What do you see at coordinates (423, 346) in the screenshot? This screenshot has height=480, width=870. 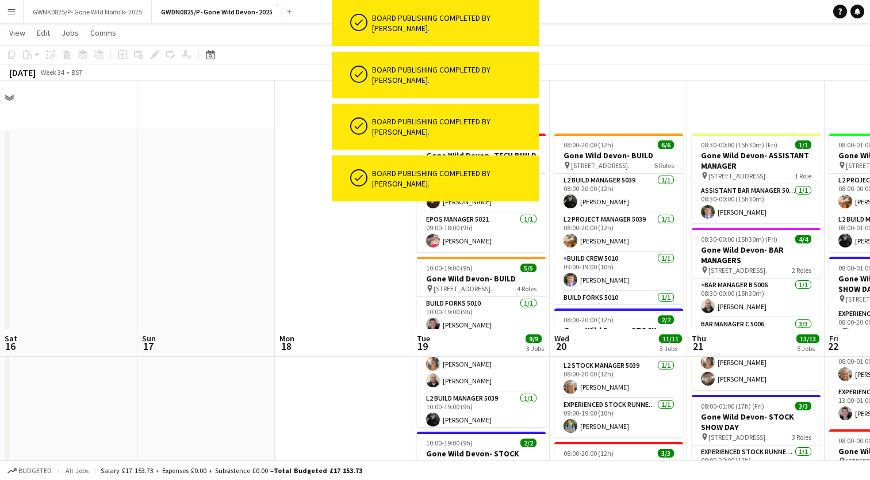 I see `span: 19` at bounding box center [423, 346].